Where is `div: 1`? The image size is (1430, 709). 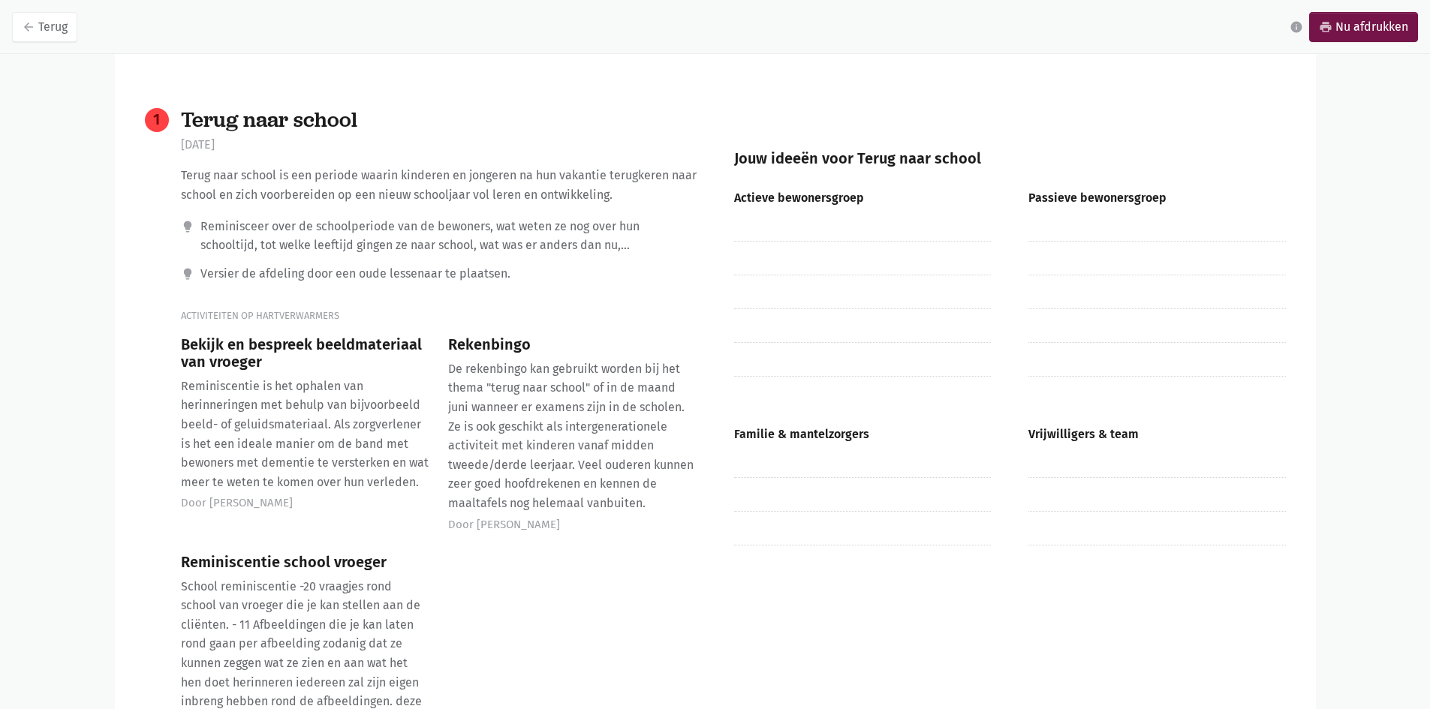 div: 1 is located at coordinates (157, 120).